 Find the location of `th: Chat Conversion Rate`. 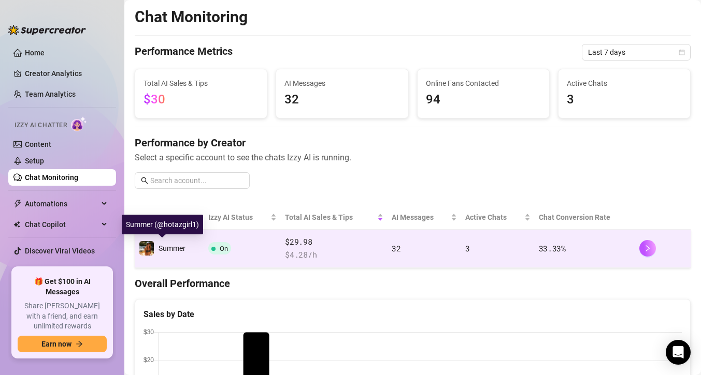

th: Chat Conversion Rate is located at coordinates (585, 218).